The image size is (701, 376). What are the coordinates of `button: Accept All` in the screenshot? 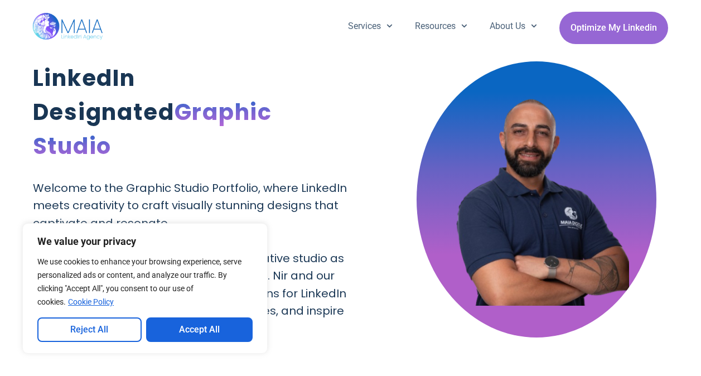 It's located at (200, 330).